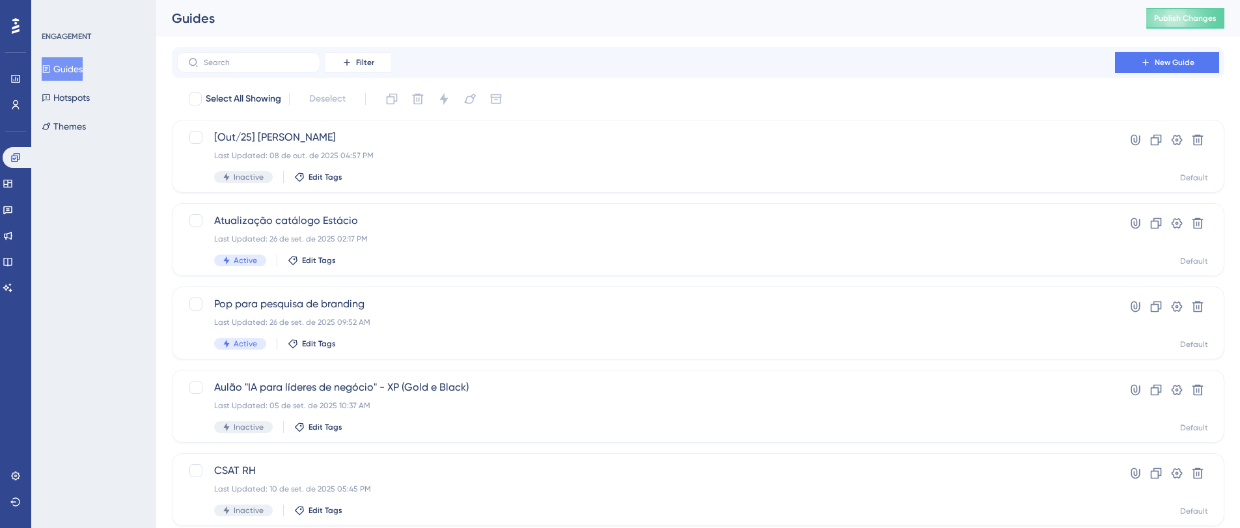 This screenshot has width=1240, height=528. What do you see at coordinates (66, 98) in the screenshot?
I see `button: Hotspots` at bounding box center [66, 98].